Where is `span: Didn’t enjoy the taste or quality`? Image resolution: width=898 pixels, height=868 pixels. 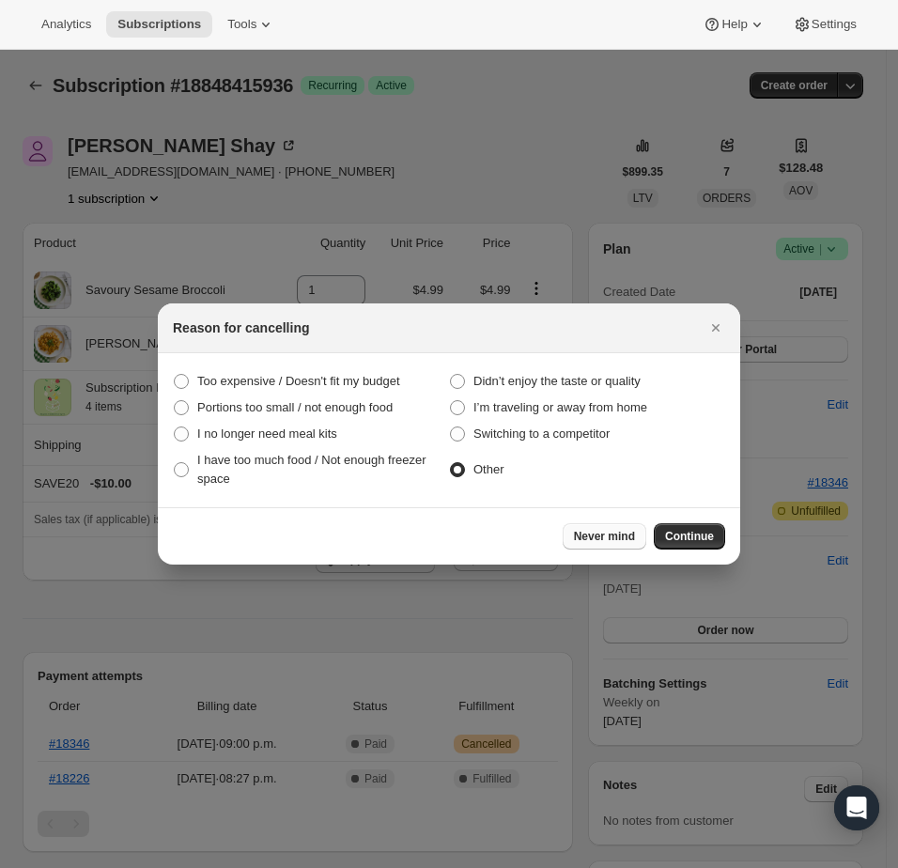
span: Didn’t enjoy the taste or quality is located at coordinates (557, 380).